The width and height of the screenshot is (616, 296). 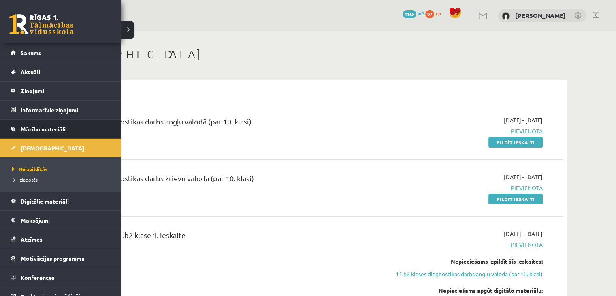 What do you see at coordinates (413, 13) in the screenshot?
I see `a: 1168 mP` at bounding box center [413, 13].